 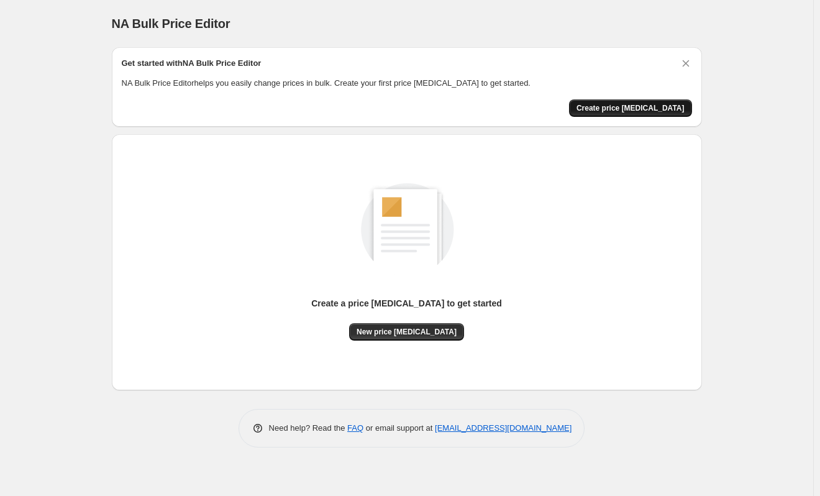 I want to click on button: Create price change job, so click(x=630, y=108).